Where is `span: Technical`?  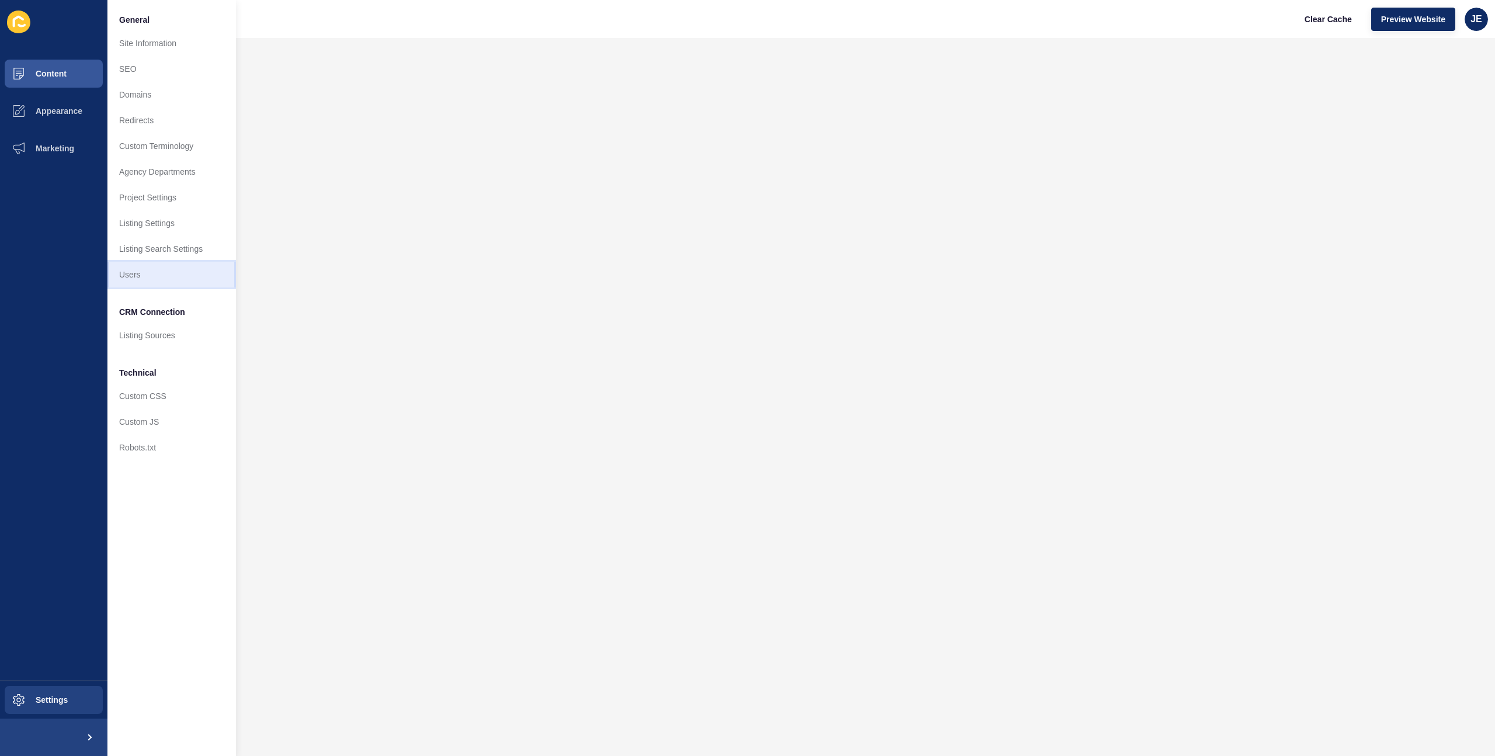 span: Technical is located at coordinates (138, 373).